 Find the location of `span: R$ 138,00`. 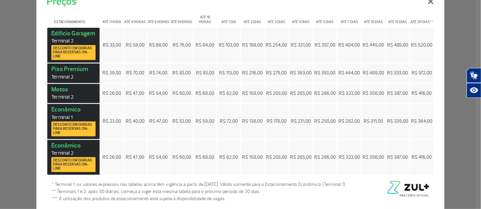

span: R$ 138,00 is located at coordinates (253, 121).